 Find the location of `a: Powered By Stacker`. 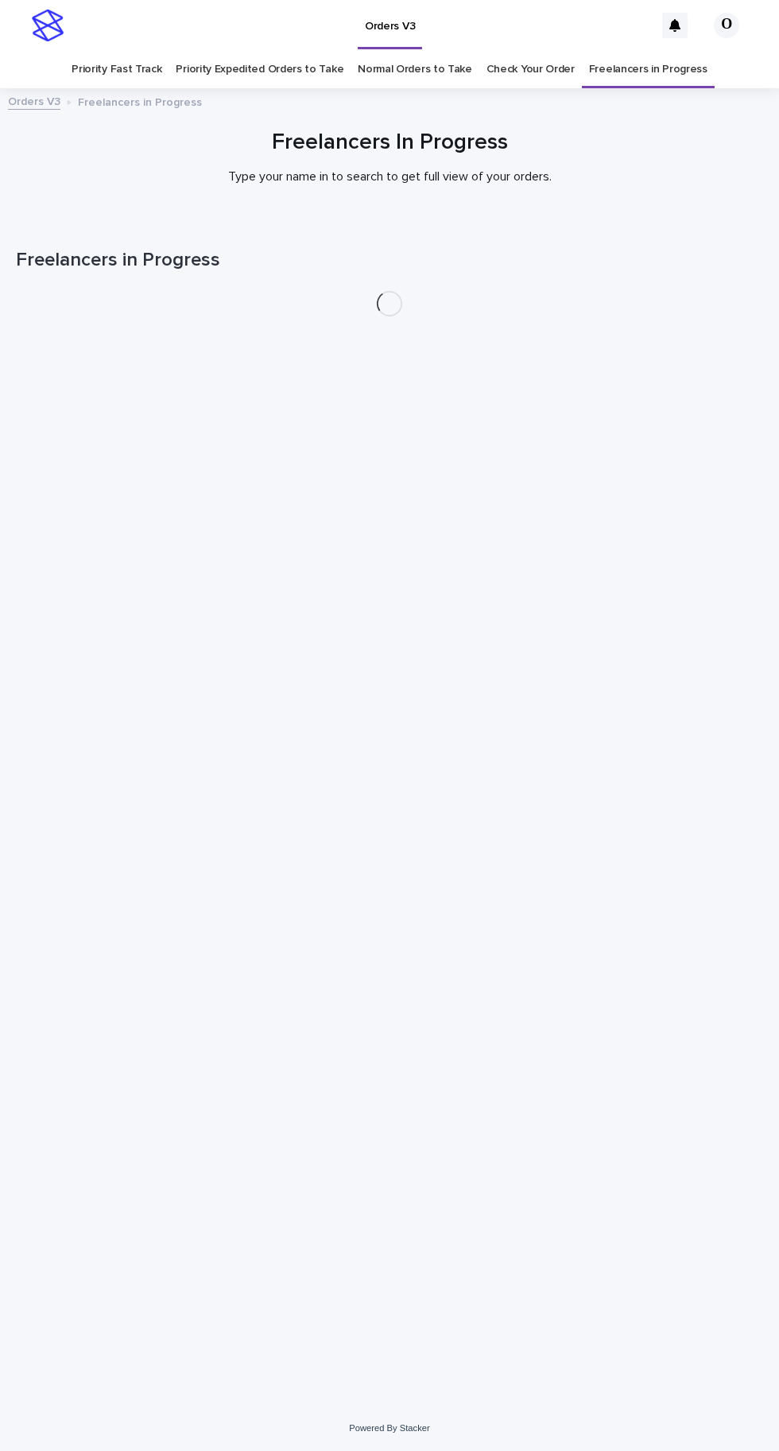

a: Powered By Stacker is located at coordinates (389, 1428).